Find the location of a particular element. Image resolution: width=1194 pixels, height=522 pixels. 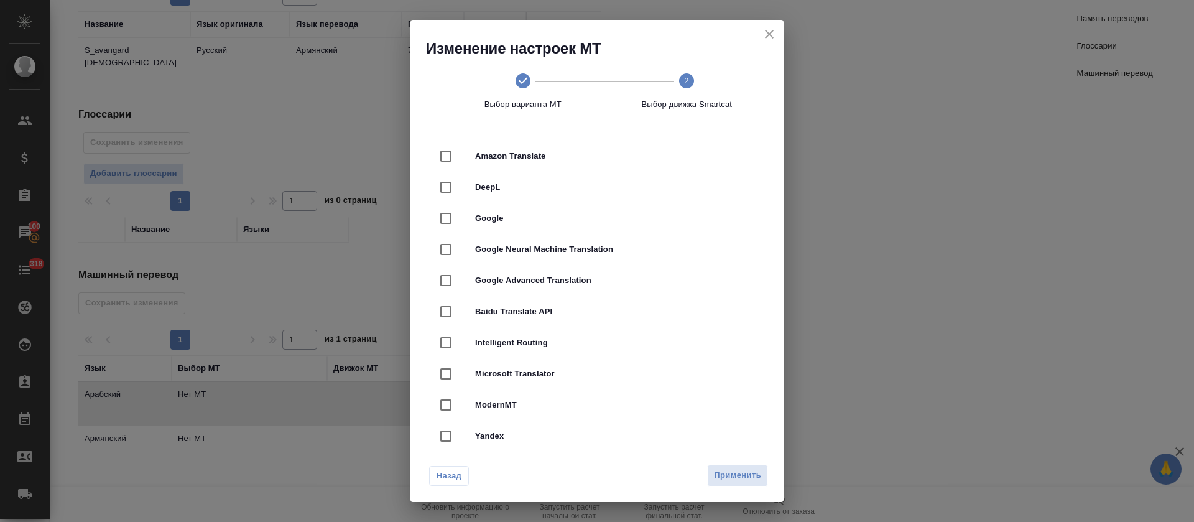

div: DeepL is located at coordinates (597, 187).